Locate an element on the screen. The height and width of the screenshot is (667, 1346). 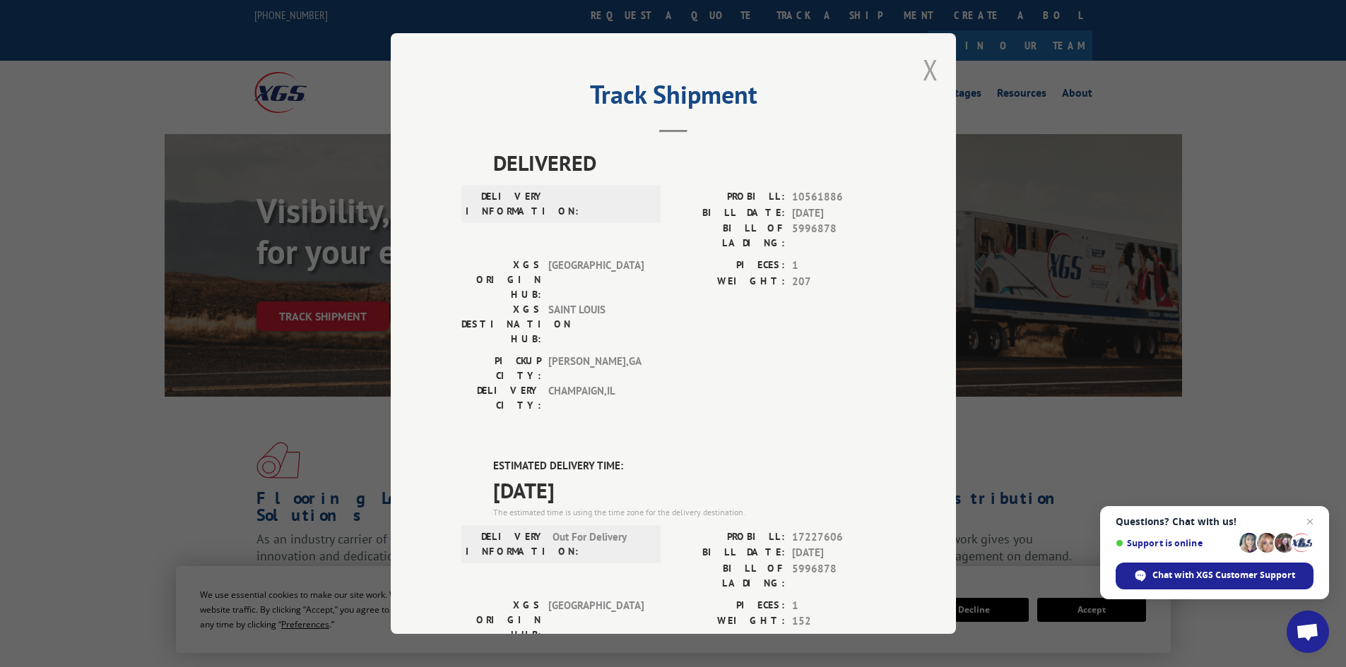
label: ESTIMATED DELIVERY TIME: is located at coordinates (689, 466).